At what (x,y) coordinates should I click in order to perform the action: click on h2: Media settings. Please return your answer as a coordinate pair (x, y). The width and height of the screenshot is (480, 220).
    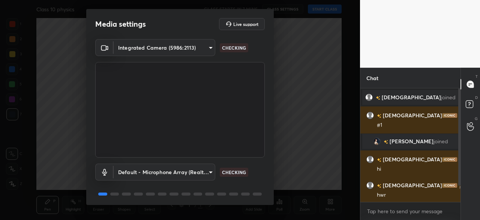
    Looking at the image, I should click on (120, 24).